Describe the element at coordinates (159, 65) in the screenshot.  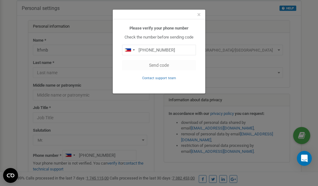
I see `button: Send code` at that location.